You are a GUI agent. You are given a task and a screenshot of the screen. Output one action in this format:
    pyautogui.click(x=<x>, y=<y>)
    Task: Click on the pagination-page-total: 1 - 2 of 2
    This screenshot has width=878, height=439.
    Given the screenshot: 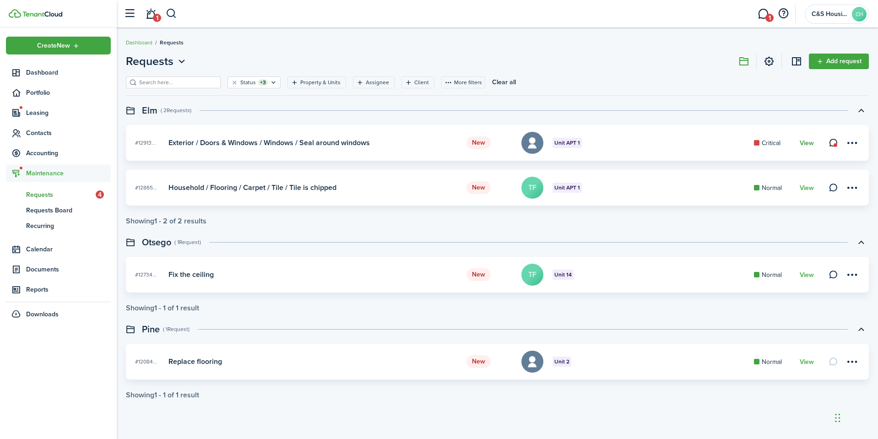 What is the action you would take?
    pyautogui.click(x=168, y=221)
    